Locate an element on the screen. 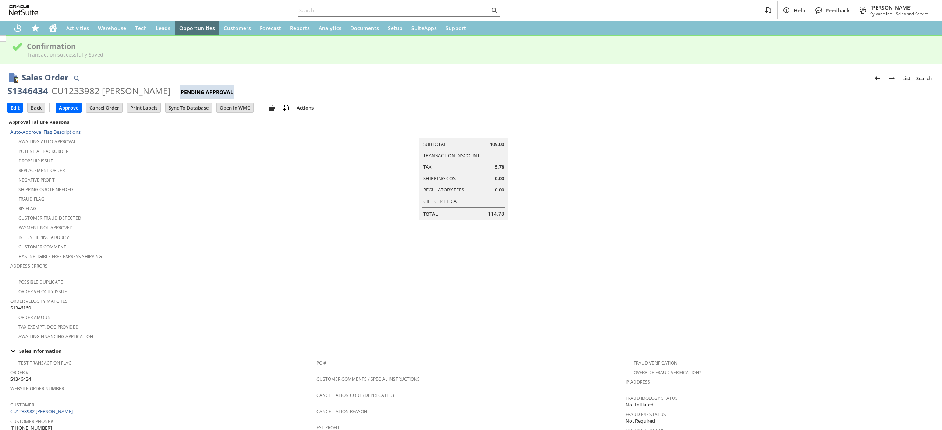  a: Fraud E4F Status is located at coordinates (645, 415).